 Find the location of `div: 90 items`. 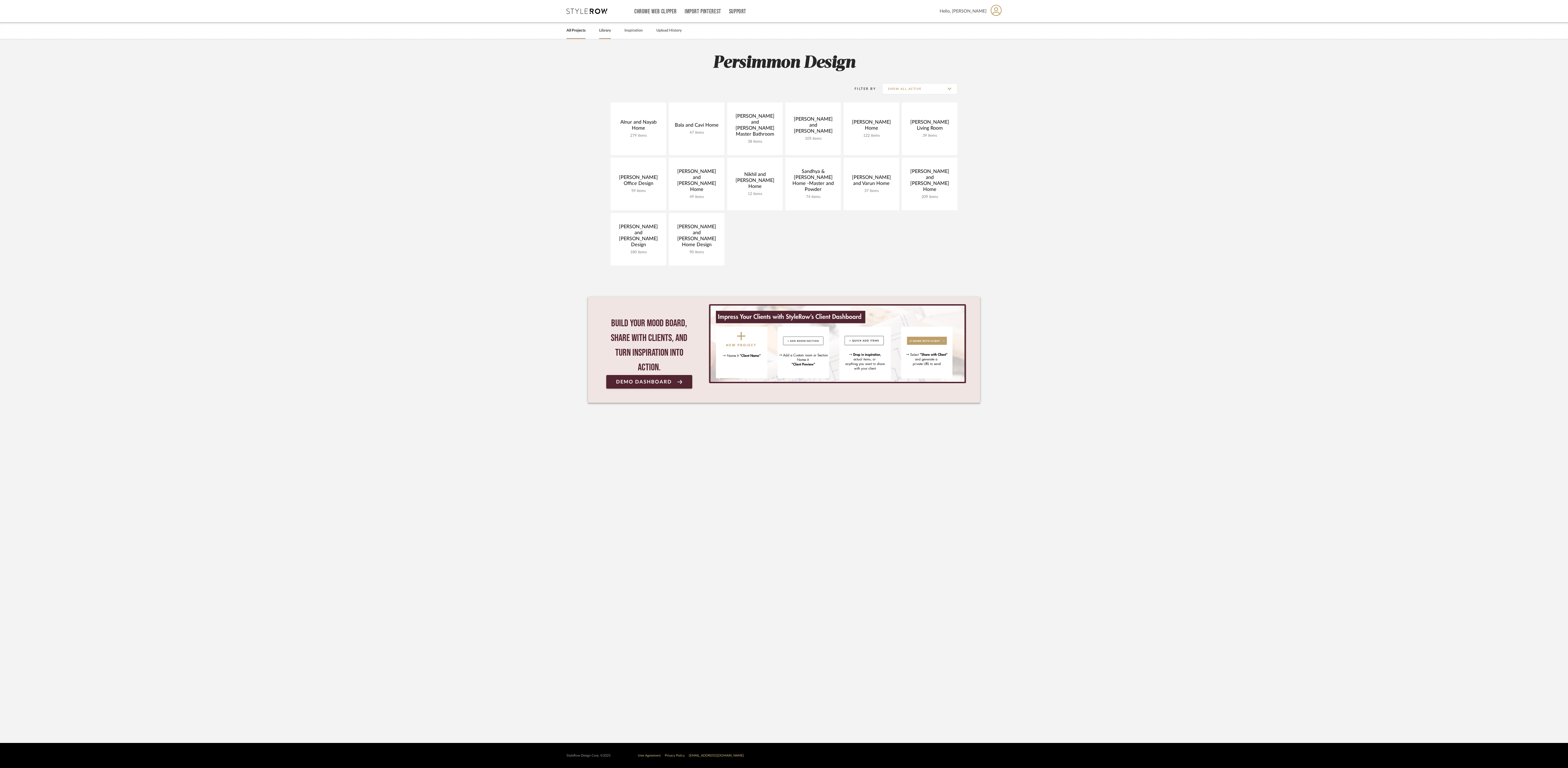

div: 90 items is located at coordinates (697, 252).